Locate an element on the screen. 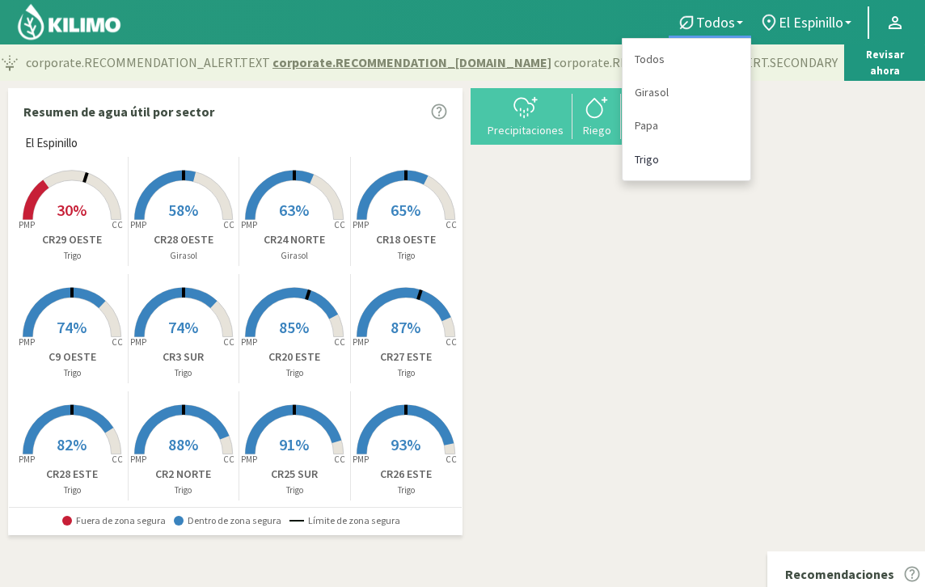 This screenshot has width=925, height=587. span: 30% is located at coordinates (71, 209).